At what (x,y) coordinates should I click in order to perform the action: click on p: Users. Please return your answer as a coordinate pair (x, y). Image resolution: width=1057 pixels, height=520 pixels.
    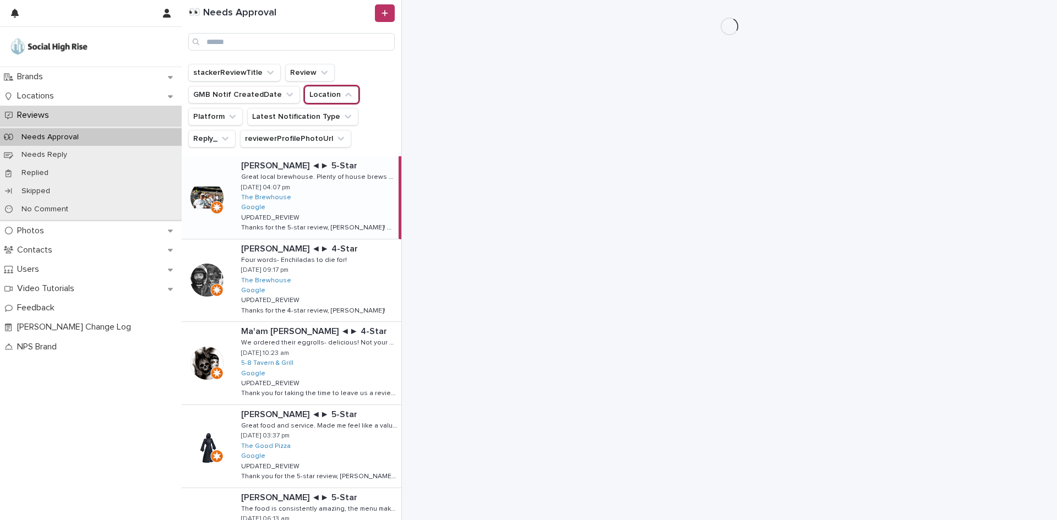
    Looking at the image, I should click on (30, 269).